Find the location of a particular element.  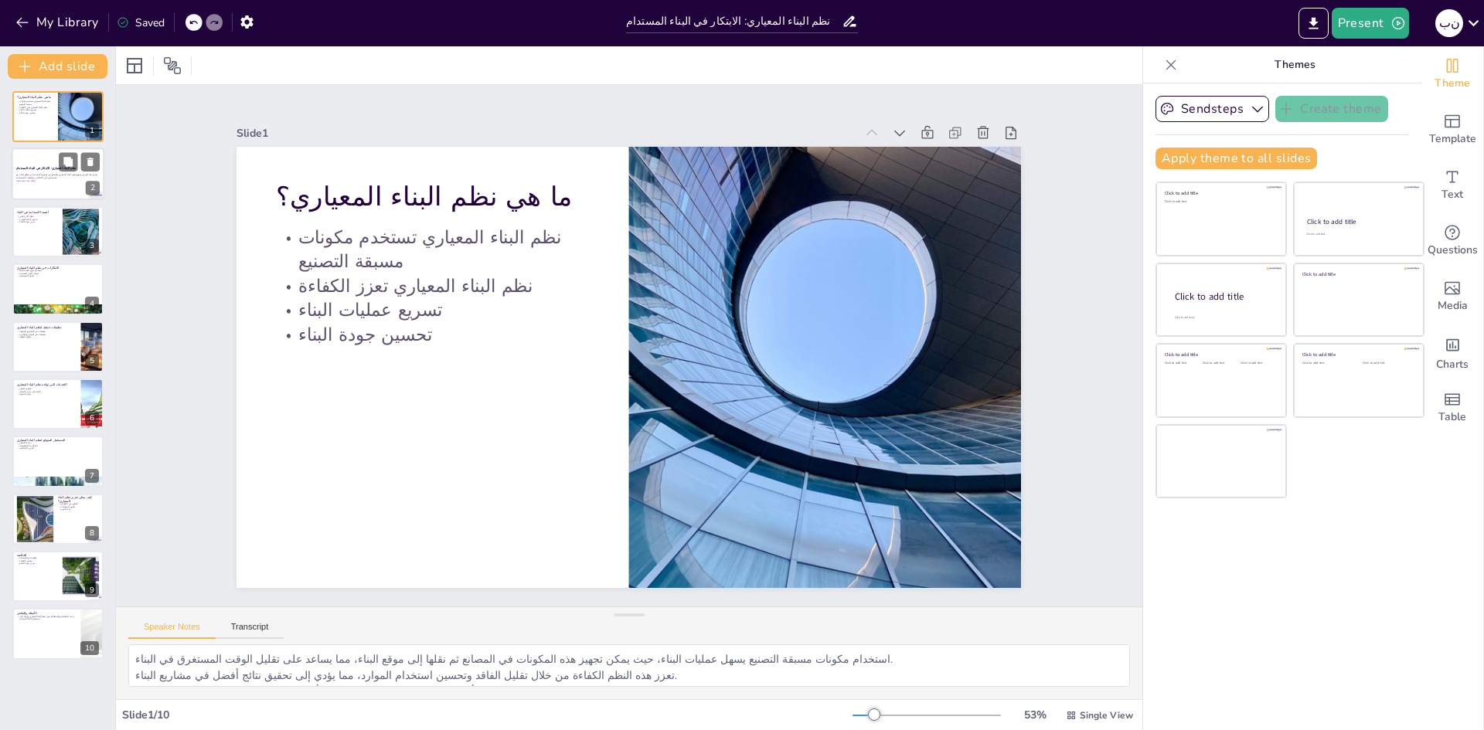

p: خطوة نحو الاستدامة is located at coordinates (37, 558).